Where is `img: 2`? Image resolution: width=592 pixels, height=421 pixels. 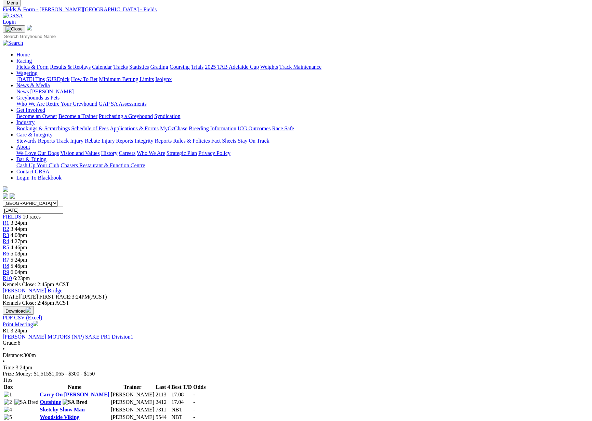
img: 2 is located at coordinates (8, 402).